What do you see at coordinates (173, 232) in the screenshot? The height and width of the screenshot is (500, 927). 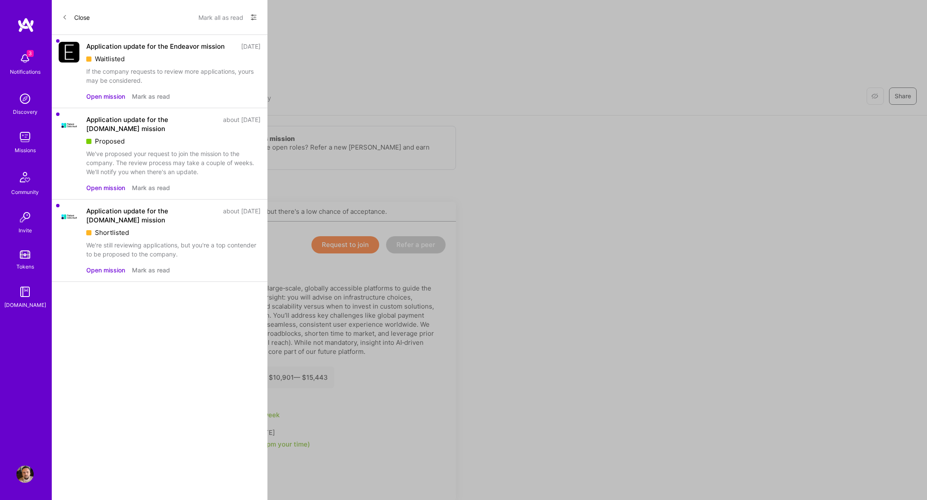 I see `div: Shortlisted` at bounding box center [173, 232].